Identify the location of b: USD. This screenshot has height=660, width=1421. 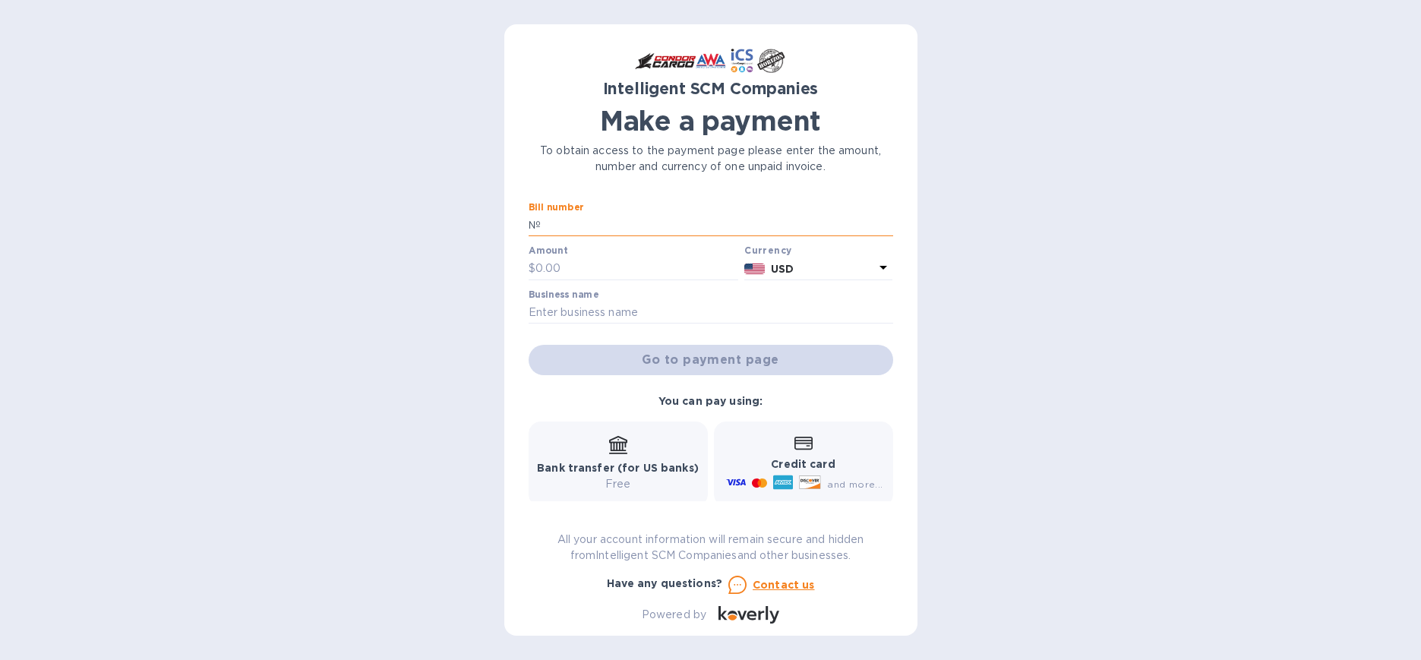
(782, 269).